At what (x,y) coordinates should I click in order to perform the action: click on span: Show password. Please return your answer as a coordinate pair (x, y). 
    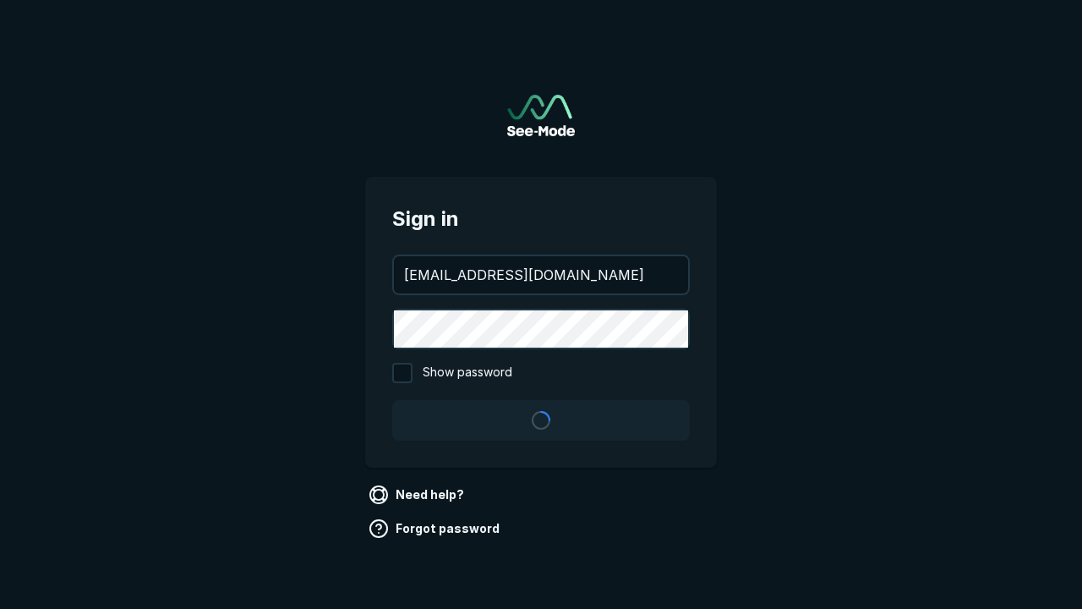
    Looking at the image, I should click on (467, 373).